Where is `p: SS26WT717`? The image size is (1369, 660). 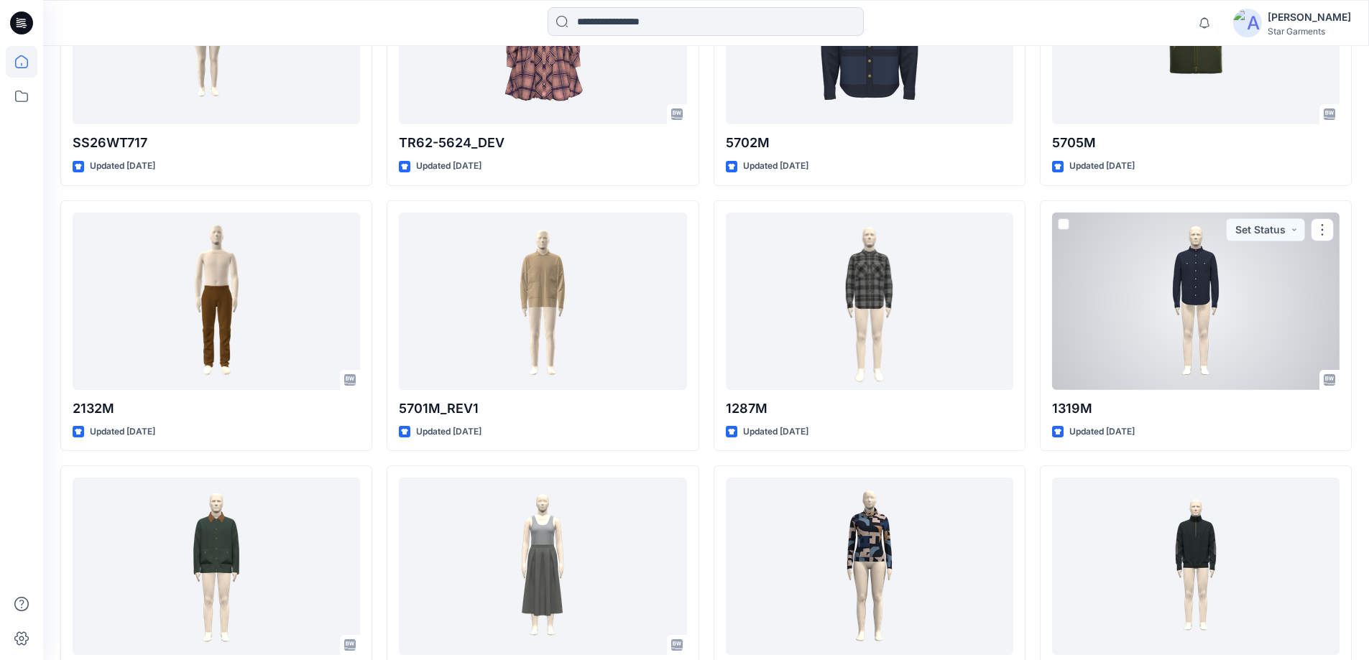 p: SS26WT717 is located at coordinates (216, 143).